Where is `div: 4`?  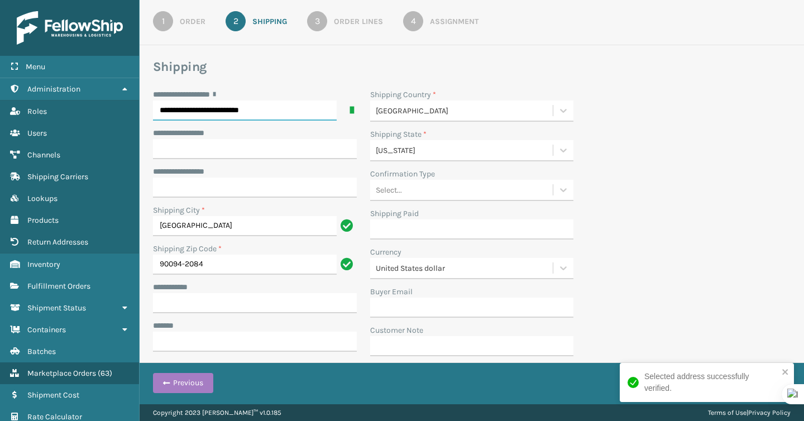
div: 4 is located at coordinates (413, 21).